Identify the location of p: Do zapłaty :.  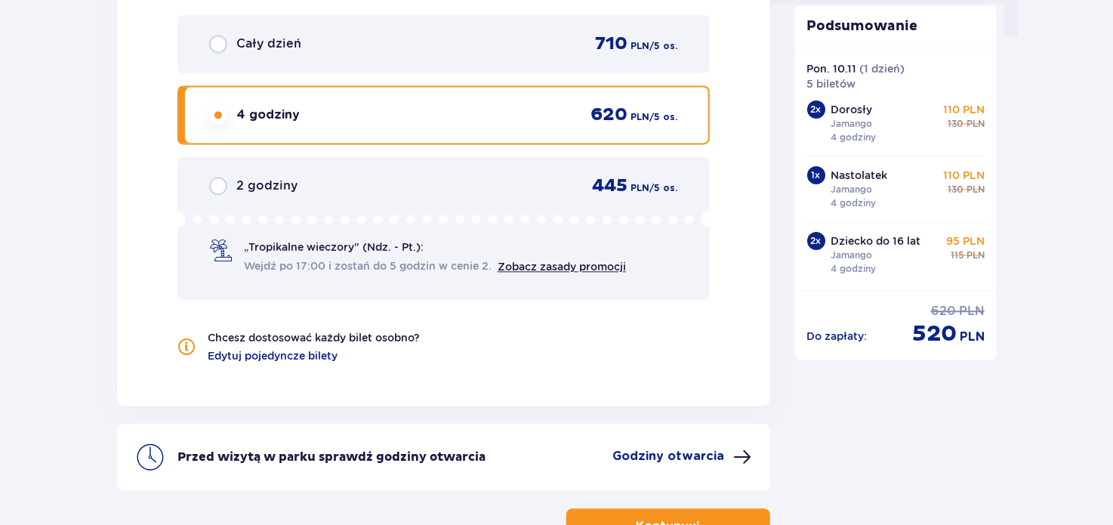
(837, 336).